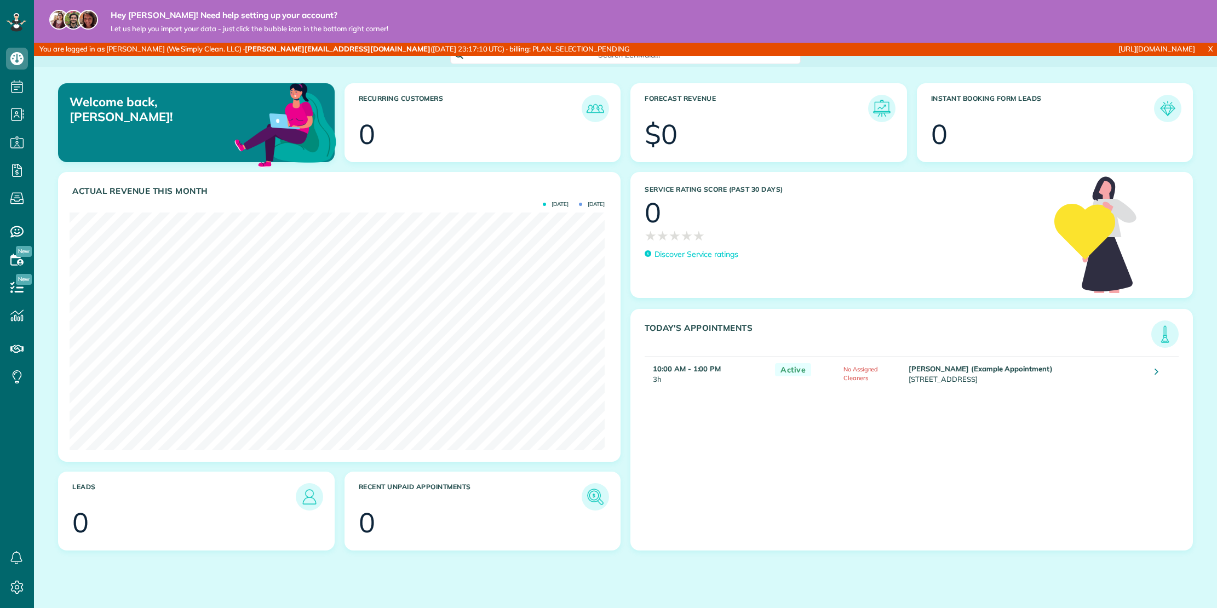 Image resolution: width=1217 pixels, height=608 pixels. What do you see at coordinates (696, 254) in the screenshot?
I see `p: Discover Service ratings` at bounding box center [696, 254].